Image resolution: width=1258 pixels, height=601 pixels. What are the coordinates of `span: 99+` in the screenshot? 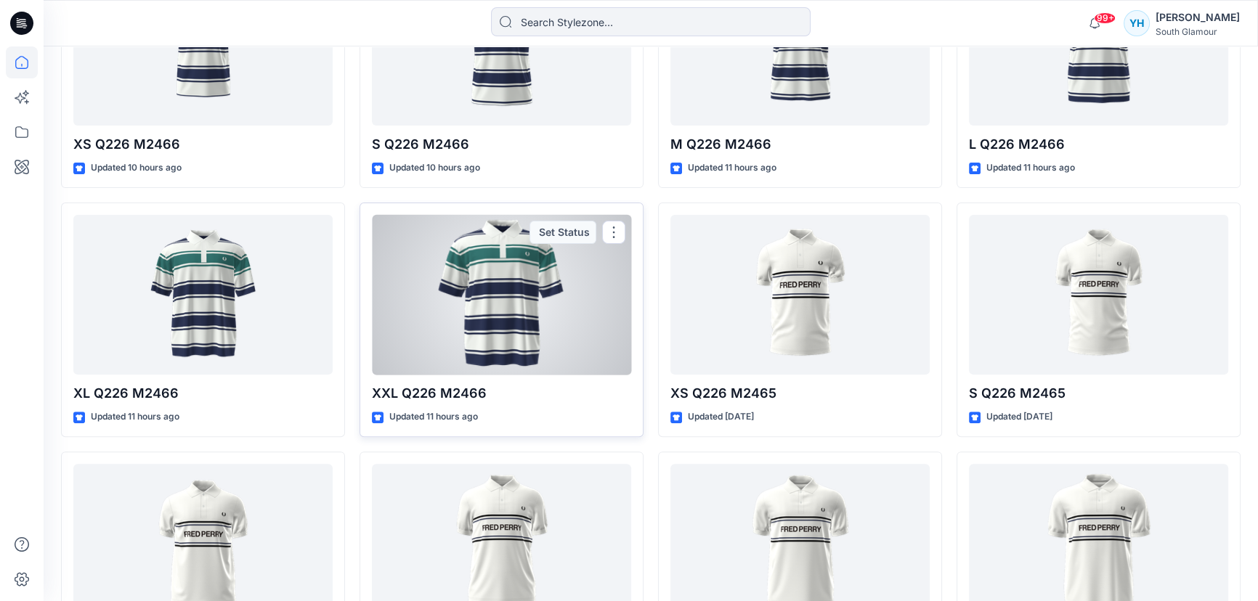 It's located at (1105, 18).